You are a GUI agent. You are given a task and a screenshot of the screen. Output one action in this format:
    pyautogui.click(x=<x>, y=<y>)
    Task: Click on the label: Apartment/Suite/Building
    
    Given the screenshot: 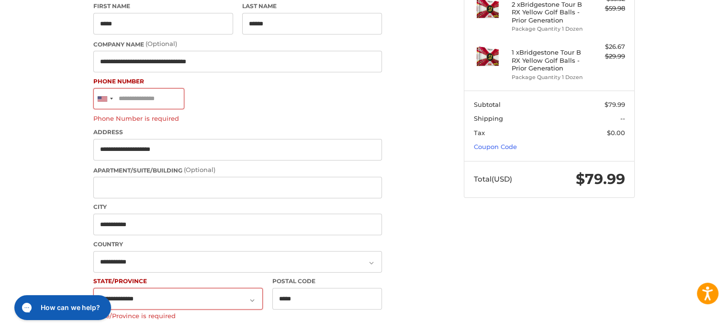 What is the action you would take?
    pyautogui.click(x=237, y=170)
    